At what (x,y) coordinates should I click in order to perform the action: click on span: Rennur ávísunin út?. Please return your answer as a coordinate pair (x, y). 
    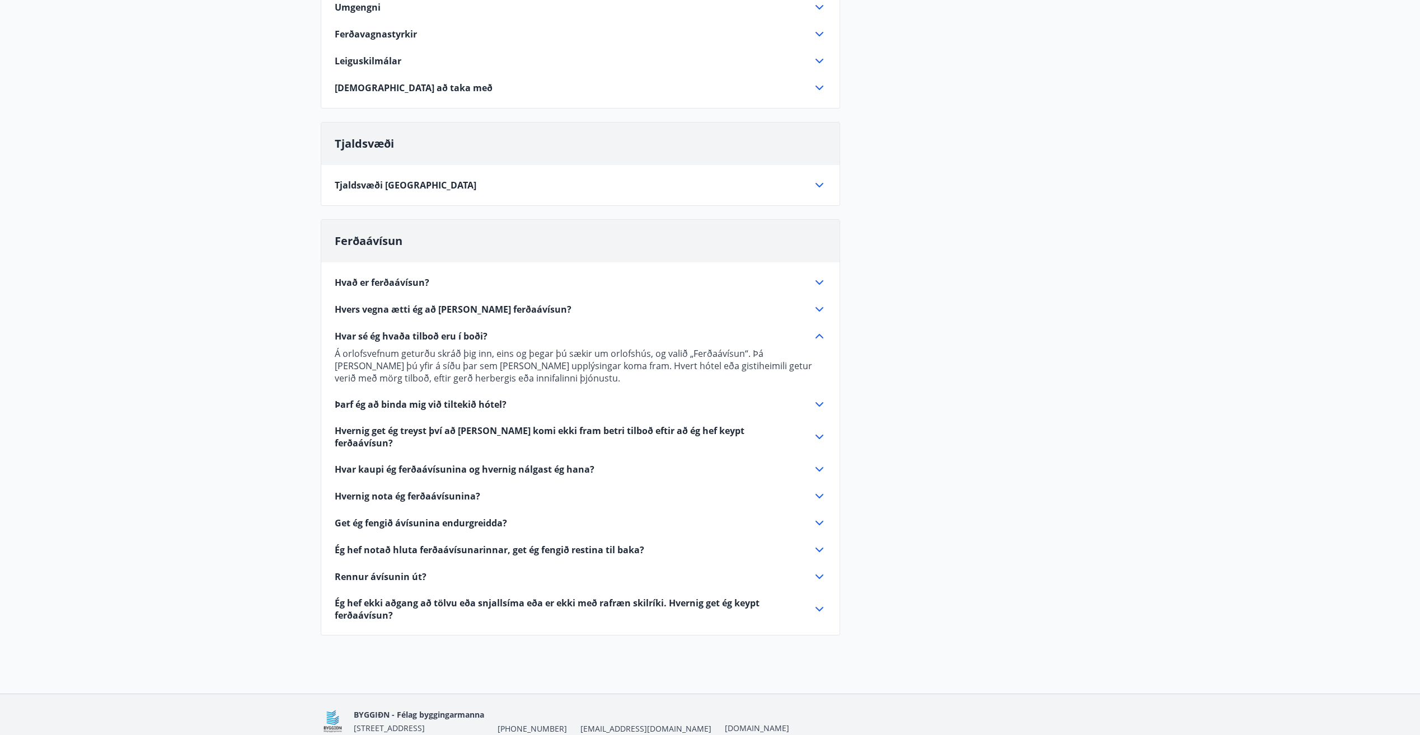
    Looking at the image, I should click on (381, 577).